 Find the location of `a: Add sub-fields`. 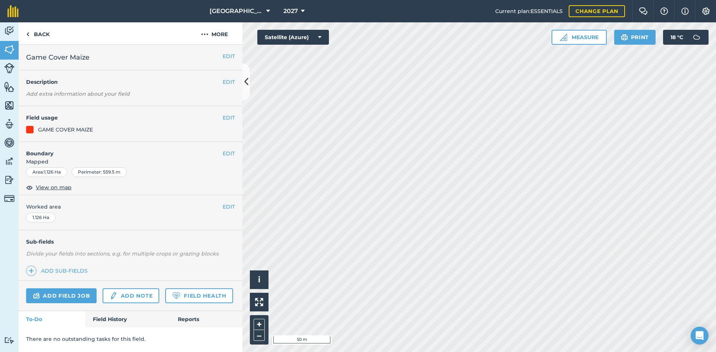

a: Add sub-fields is located at coordinates (58, 271).